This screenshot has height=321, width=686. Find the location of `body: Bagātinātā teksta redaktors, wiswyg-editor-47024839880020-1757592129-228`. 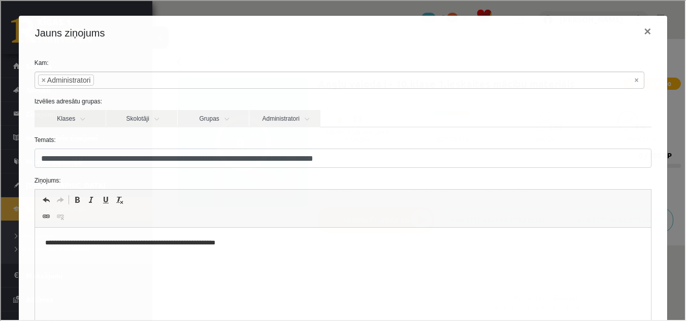

body: Bagātinātā teksta redaktors, wiswyg-editor-47024839880020-1757592129-228 is located at coordinates (308, 15).